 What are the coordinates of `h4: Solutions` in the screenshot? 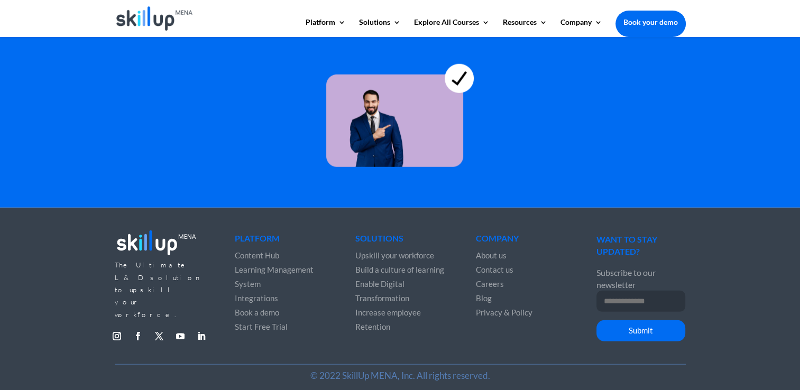 It's located at (400, 241).